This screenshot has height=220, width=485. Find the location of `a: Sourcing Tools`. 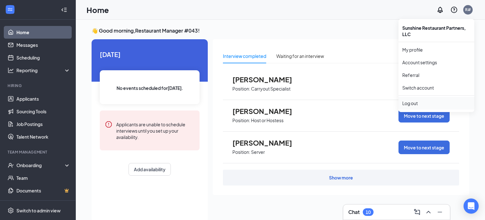

a: Sourcing Tools is located at coordinates (43, 111).